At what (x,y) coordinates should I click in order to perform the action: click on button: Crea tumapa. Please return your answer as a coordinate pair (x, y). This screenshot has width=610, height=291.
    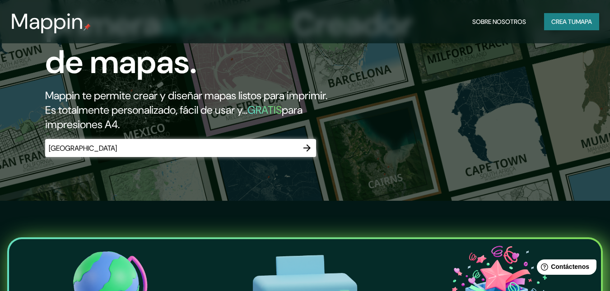
    Looking at the image, I should click on (572, 22).